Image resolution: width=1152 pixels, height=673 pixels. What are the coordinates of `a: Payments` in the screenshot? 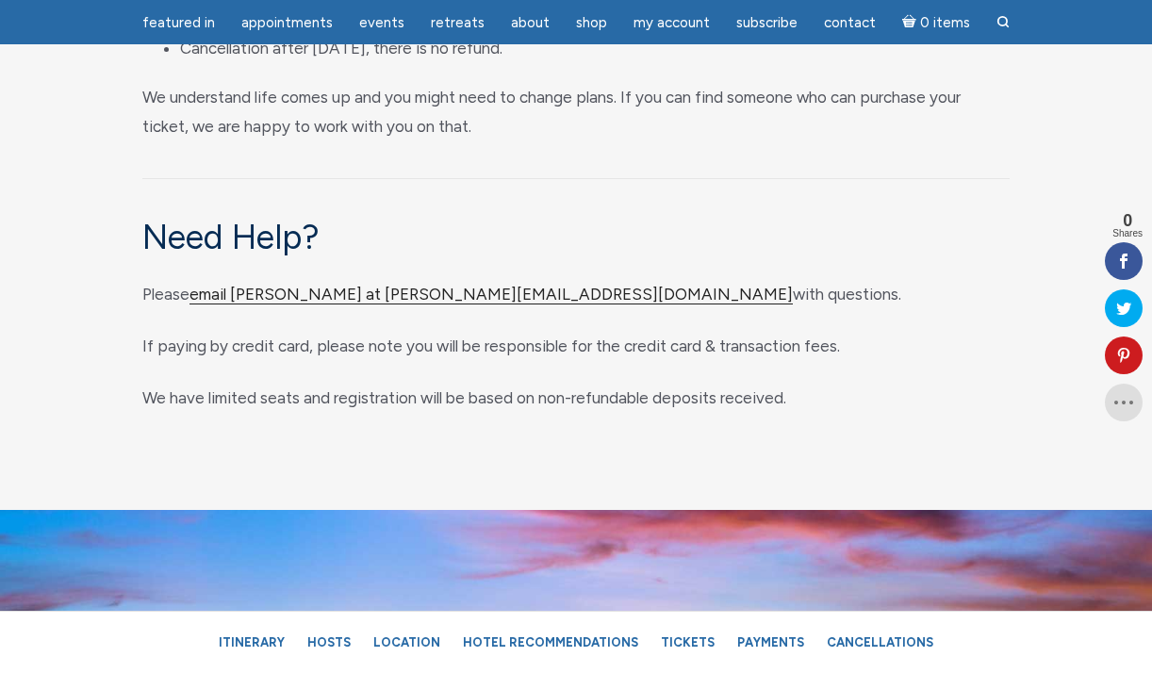 It's located at (770, 642).